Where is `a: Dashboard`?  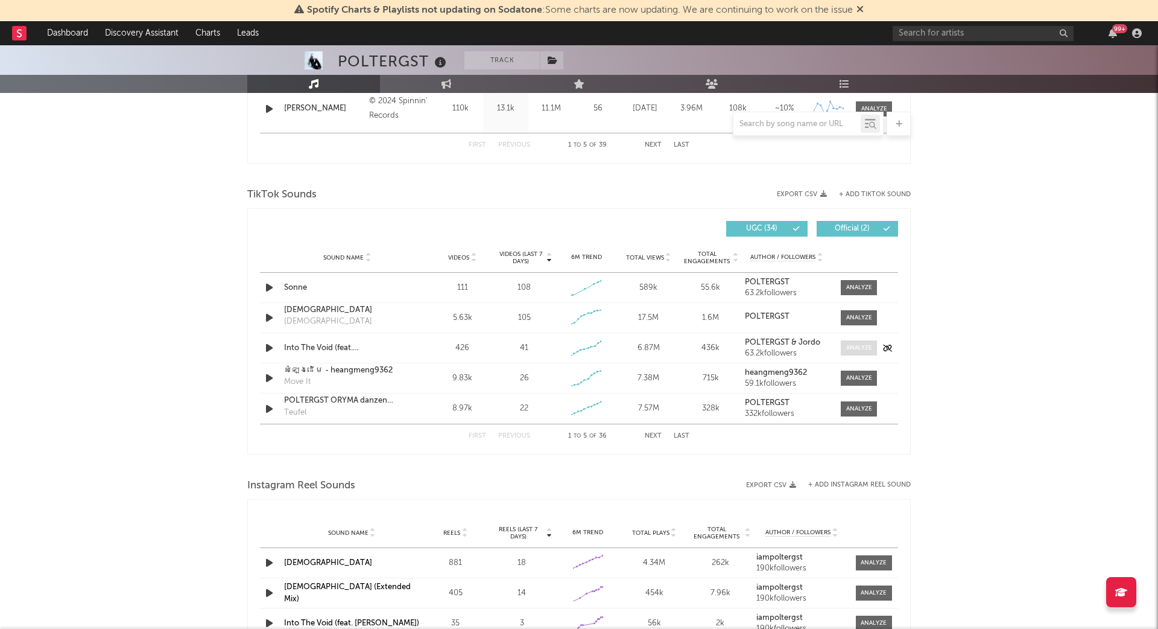 a: Dashboard is located at coordinates (68, 33).